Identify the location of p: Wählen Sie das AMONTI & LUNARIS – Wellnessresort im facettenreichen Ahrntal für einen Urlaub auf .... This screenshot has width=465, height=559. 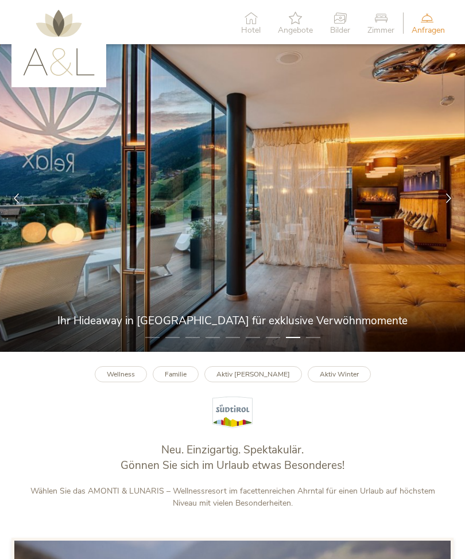
(233, 497).